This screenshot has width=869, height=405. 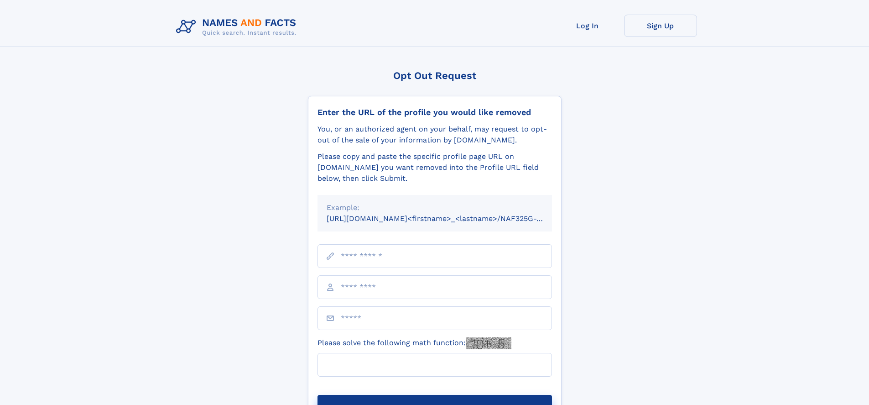 What do you see at coordinates (588, 26) in the screenshot?
I see `a: Log In` at bounding box center [588, 26].